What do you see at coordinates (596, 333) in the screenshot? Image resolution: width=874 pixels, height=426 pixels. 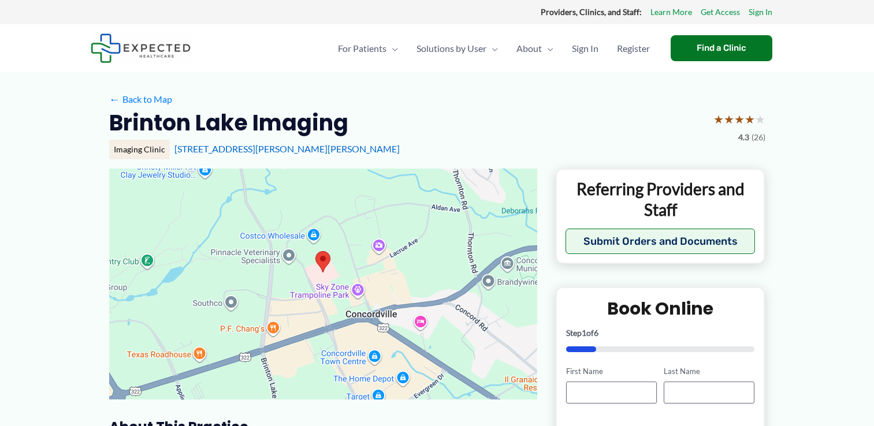 I see `span: 6` at bounding box center [596, 333].